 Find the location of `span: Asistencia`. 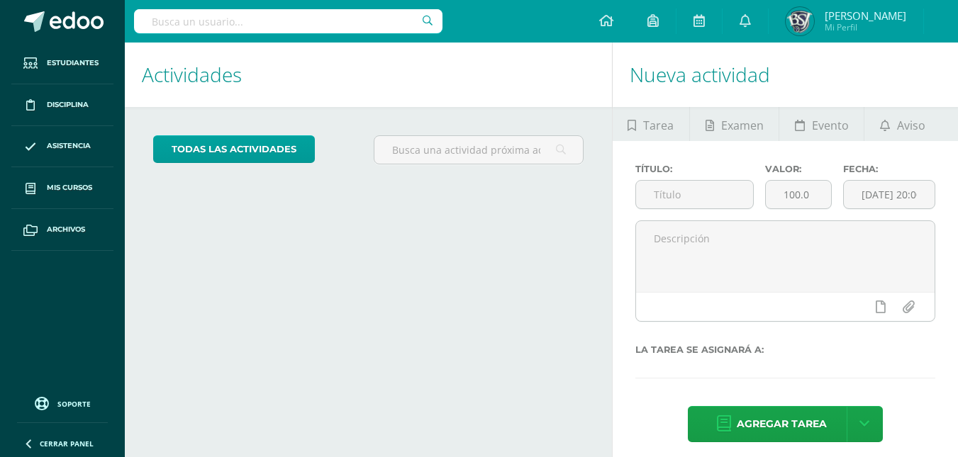

span: Asistencia is located at coordinates (69, 146).